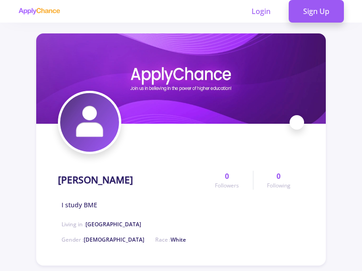 The width and height of the screenshot is (362, 271). I want to click on img: FATEMEH RAHIMIcover image, so click(181, 79).